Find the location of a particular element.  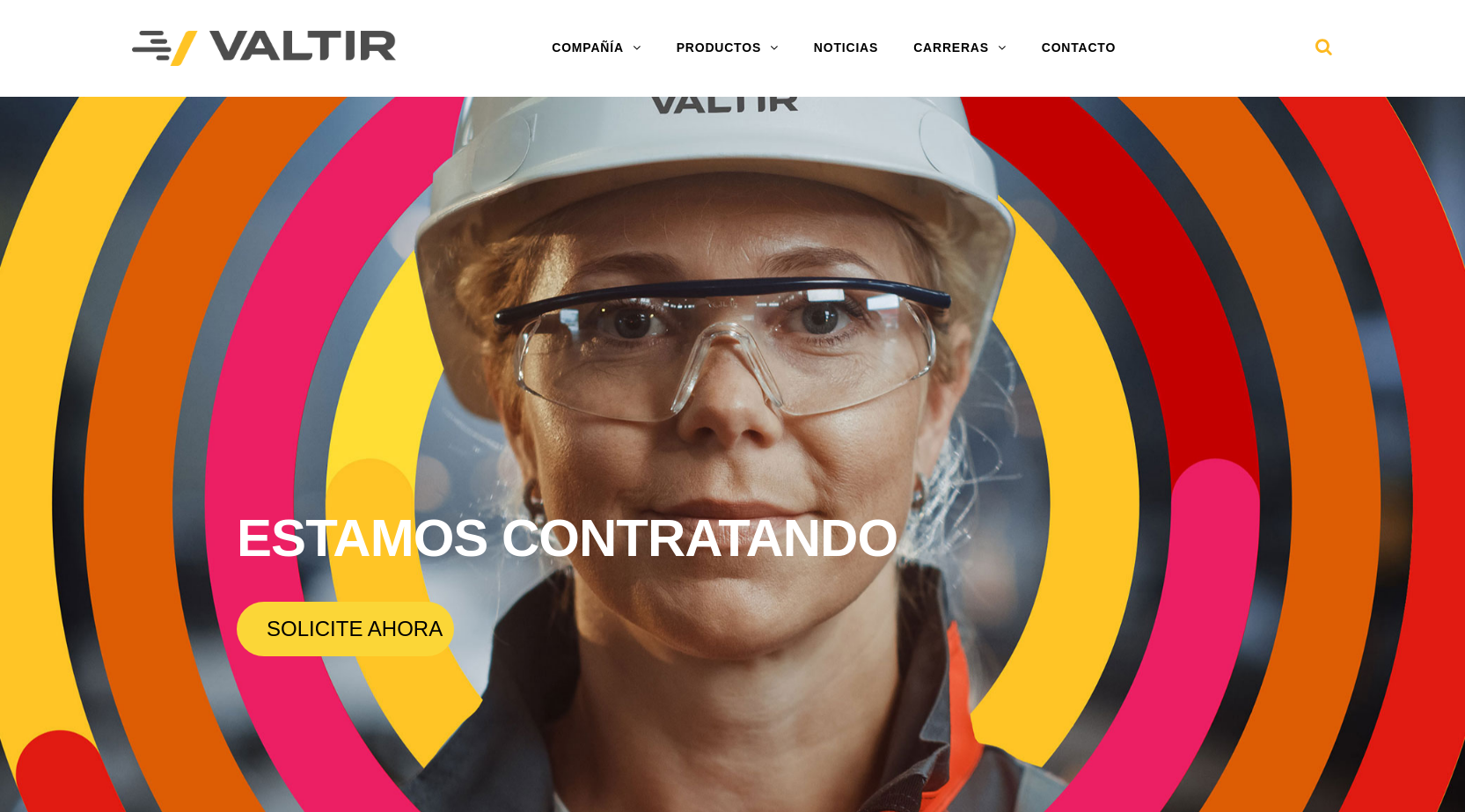

a: NOTICIAS is located at coordinates (846, 48).